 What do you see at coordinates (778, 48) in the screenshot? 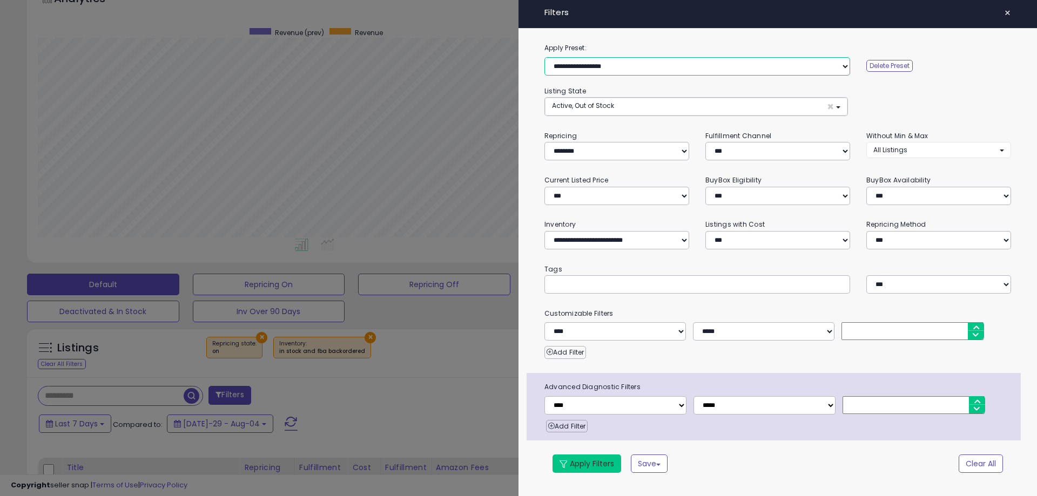
I see `label: Apply Preset:` at bounding box center [778, 48].